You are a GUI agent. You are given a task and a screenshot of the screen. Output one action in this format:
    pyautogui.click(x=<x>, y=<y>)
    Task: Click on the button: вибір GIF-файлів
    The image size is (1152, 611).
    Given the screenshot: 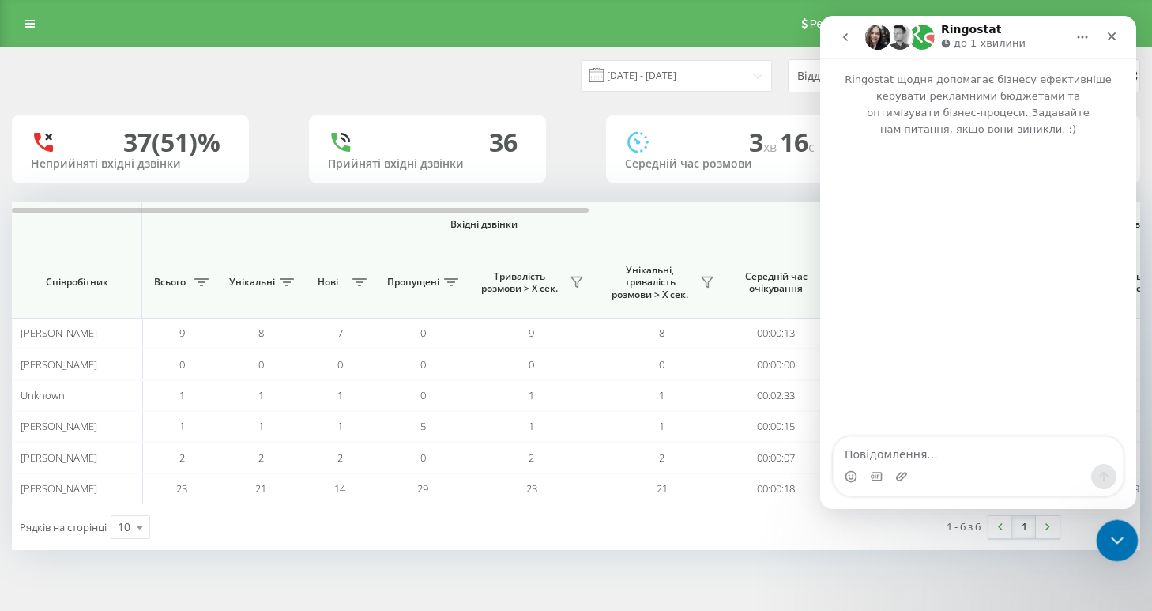 What is the action you would take?
    pyautogui.click(x=56, y=461)
    